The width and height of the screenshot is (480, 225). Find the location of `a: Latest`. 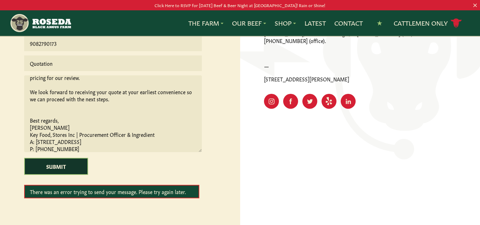

a: Latest is located at coordinates (315, 23).